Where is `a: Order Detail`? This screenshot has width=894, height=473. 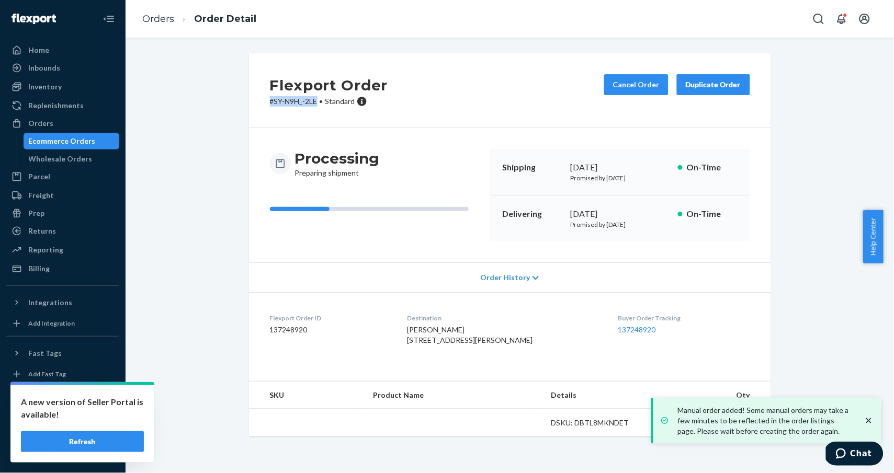 a: Order Detail is located at coordinates (225, 19).